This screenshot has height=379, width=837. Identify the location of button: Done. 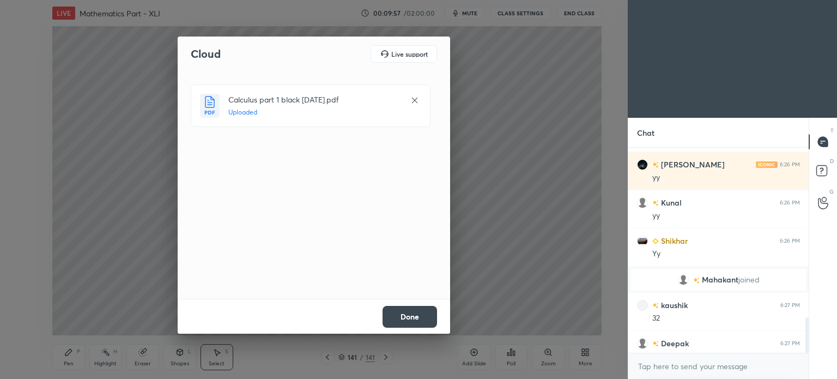
(410, 317).